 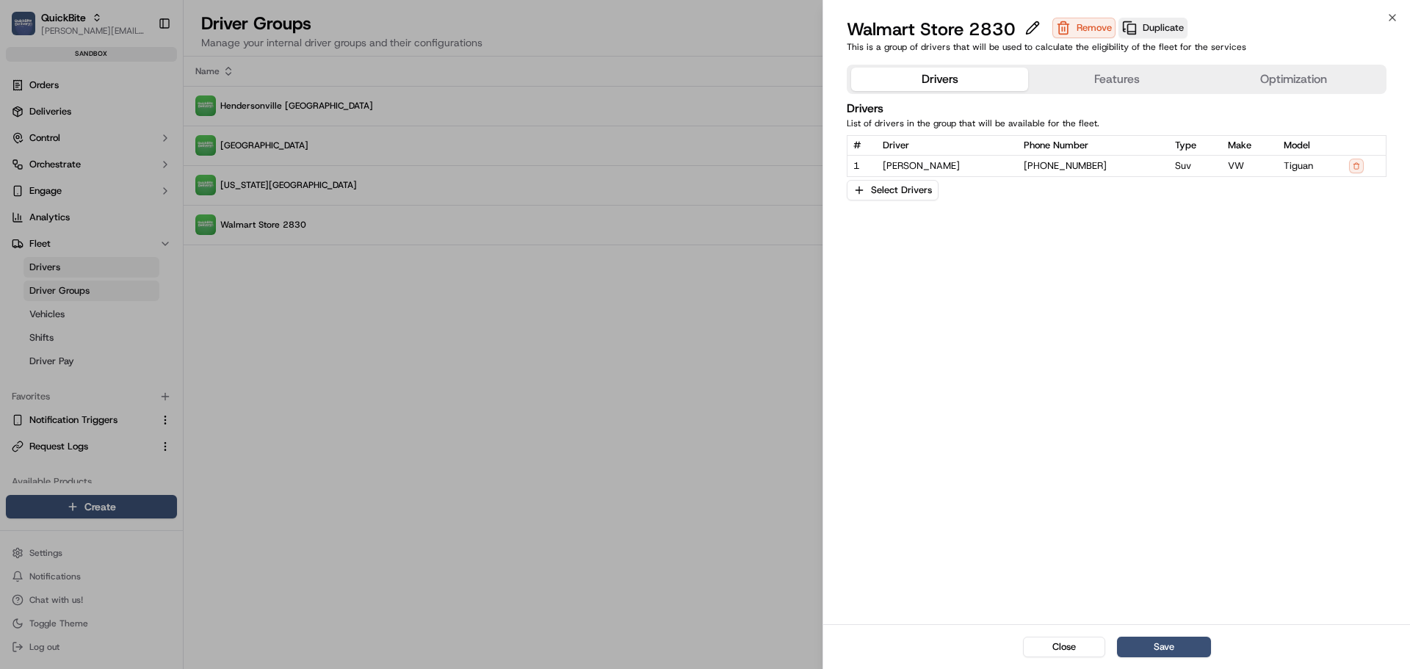 What do you see at coordinates (1195, 145) in the screenshot?
I see `th: Type` at bounding box center [1195, 145].